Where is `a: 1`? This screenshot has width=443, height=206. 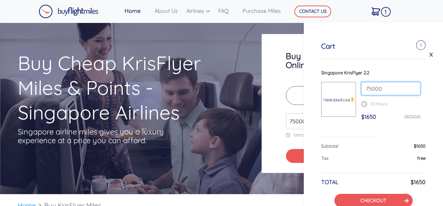 a: 1 is located at coordinates (379, 11).